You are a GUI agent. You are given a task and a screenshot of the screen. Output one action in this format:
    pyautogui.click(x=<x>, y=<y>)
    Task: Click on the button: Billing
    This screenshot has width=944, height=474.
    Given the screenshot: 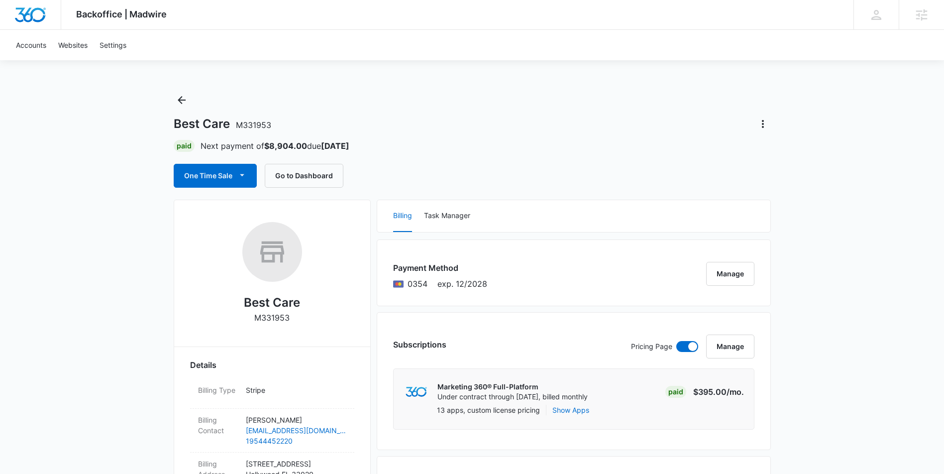 What is the action you would take?
    pyautogui.click(x=403, y=216)
    